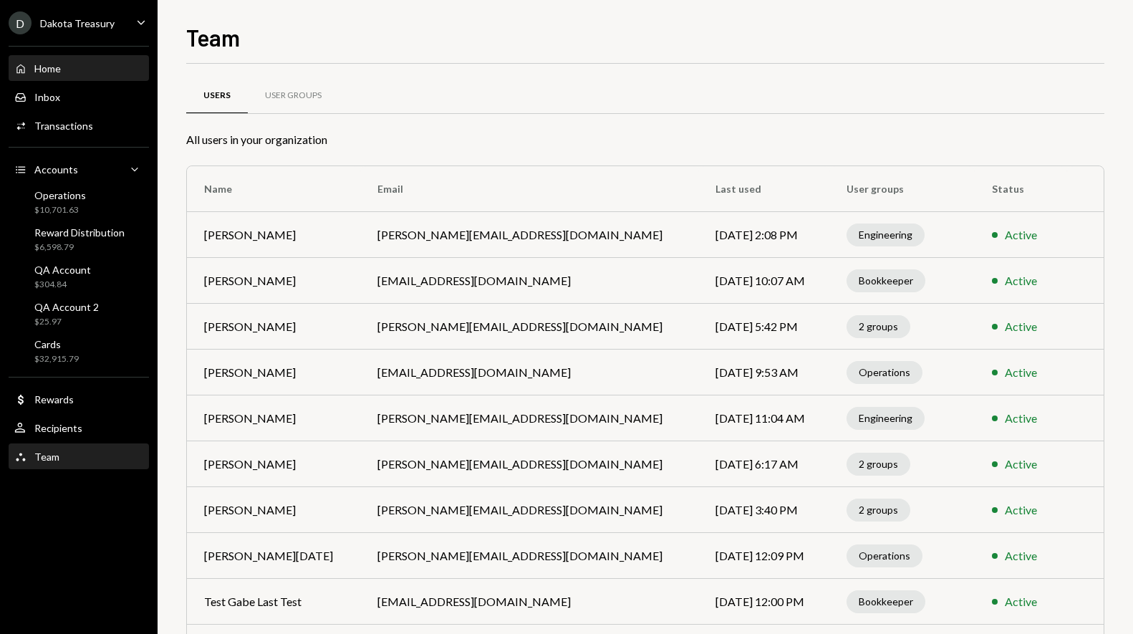 Image resolution: width=1133 pixels, height=634 pixels. I want to click on td: Test Gabe Last Test, so click(274, 601).